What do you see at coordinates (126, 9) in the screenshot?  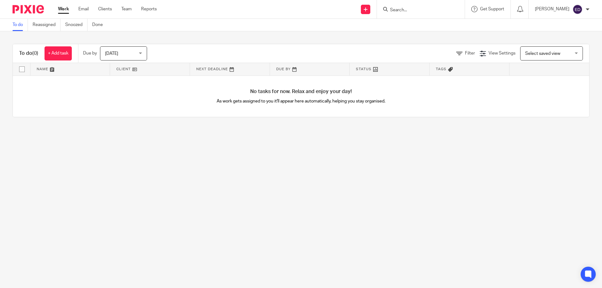 I see `a: Team` at bounding box center [126, 9].